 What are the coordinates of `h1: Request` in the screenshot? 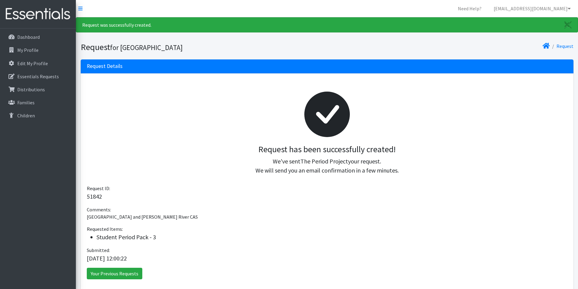 It's located at (203, 47).